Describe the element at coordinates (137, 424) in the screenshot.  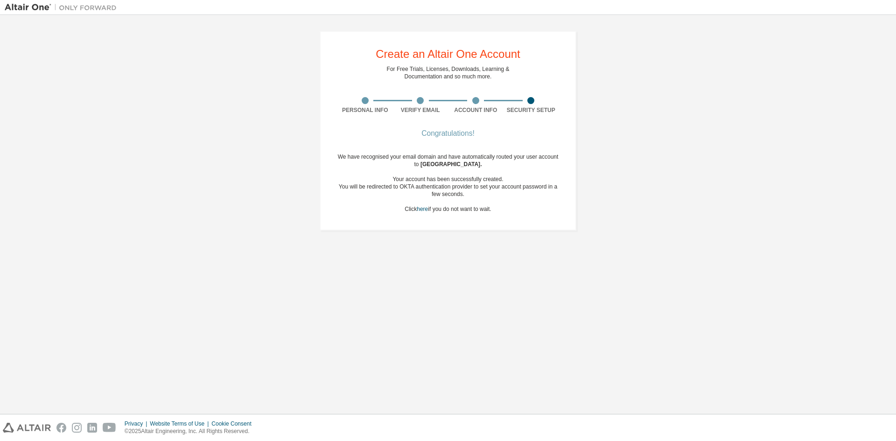
I see `div: Privacy` at that location.